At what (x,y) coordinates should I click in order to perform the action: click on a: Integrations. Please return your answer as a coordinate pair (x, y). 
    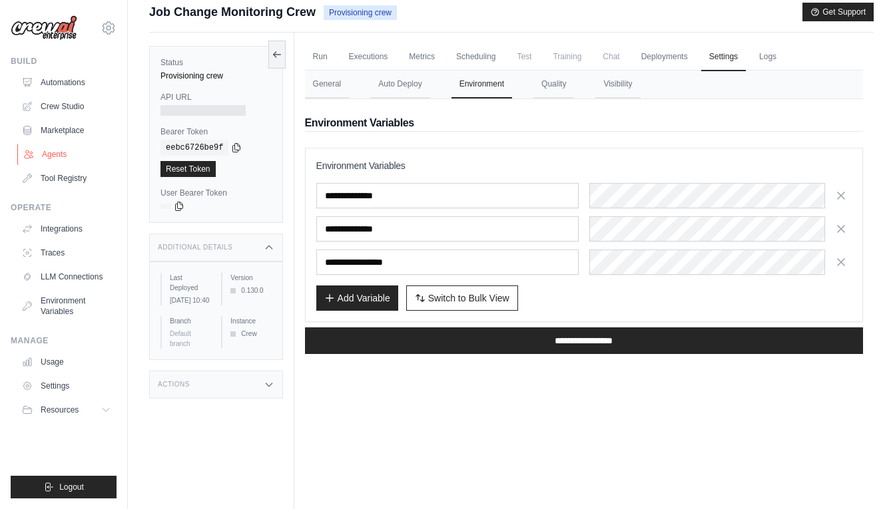
    Looking at the image, I should click on (66, 229).